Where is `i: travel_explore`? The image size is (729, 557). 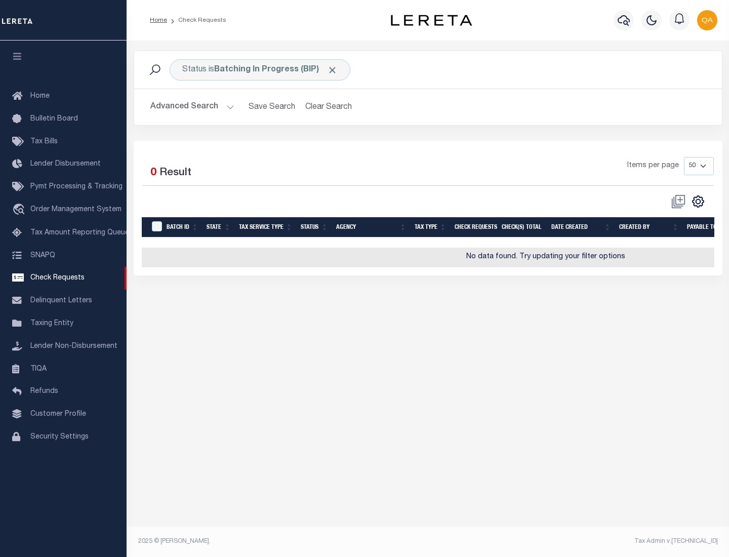
i: travel_explore is located at coordinates (20, 210).